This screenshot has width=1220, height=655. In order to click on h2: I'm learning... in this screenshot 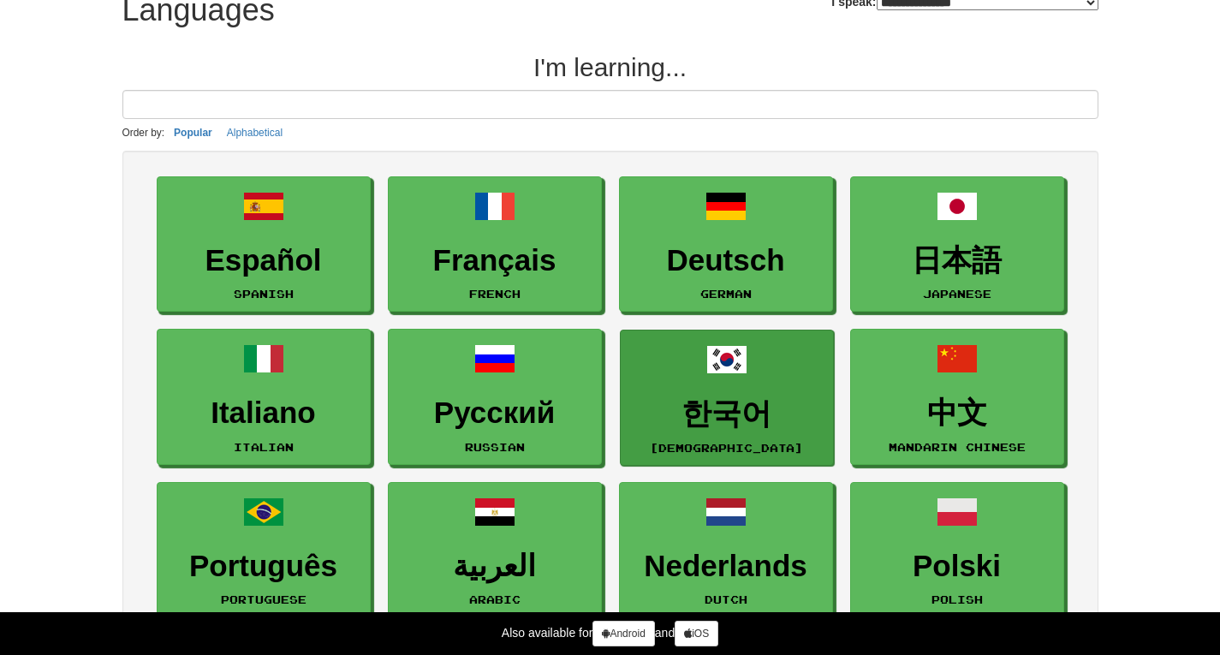, I will do `click(610, 67)`.